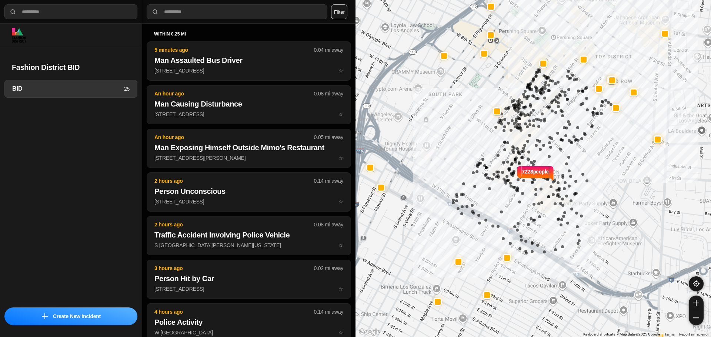  Describe the element at coordinates (249, 148) in the screenshot. I see `h2: Man Exposing Himself Outside Mimo's Restaurant` at that location.